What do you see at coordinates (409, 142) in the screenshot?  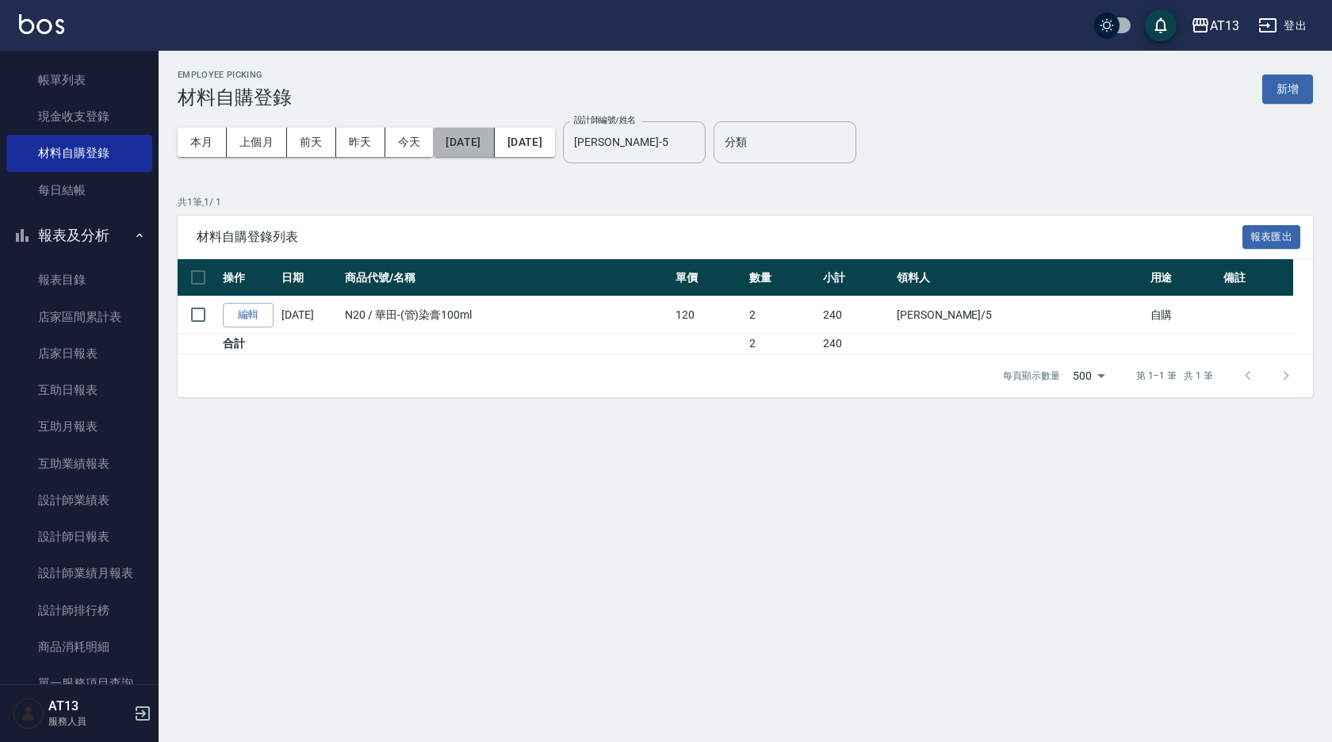 I see `button: 今天` at bounding box center [409, 142].